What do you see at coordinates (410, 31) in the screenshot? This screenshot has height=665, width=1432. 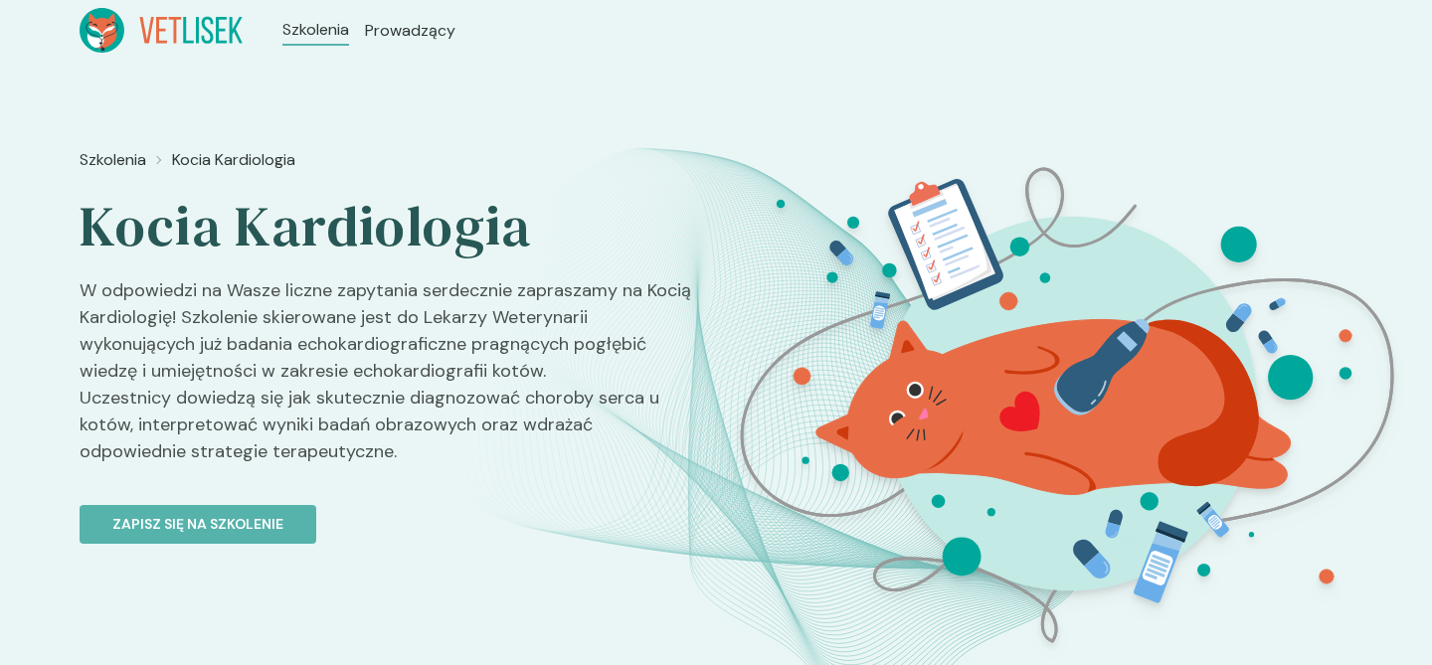 I see `span: Prowadzący` at bounding box center [410, 31].